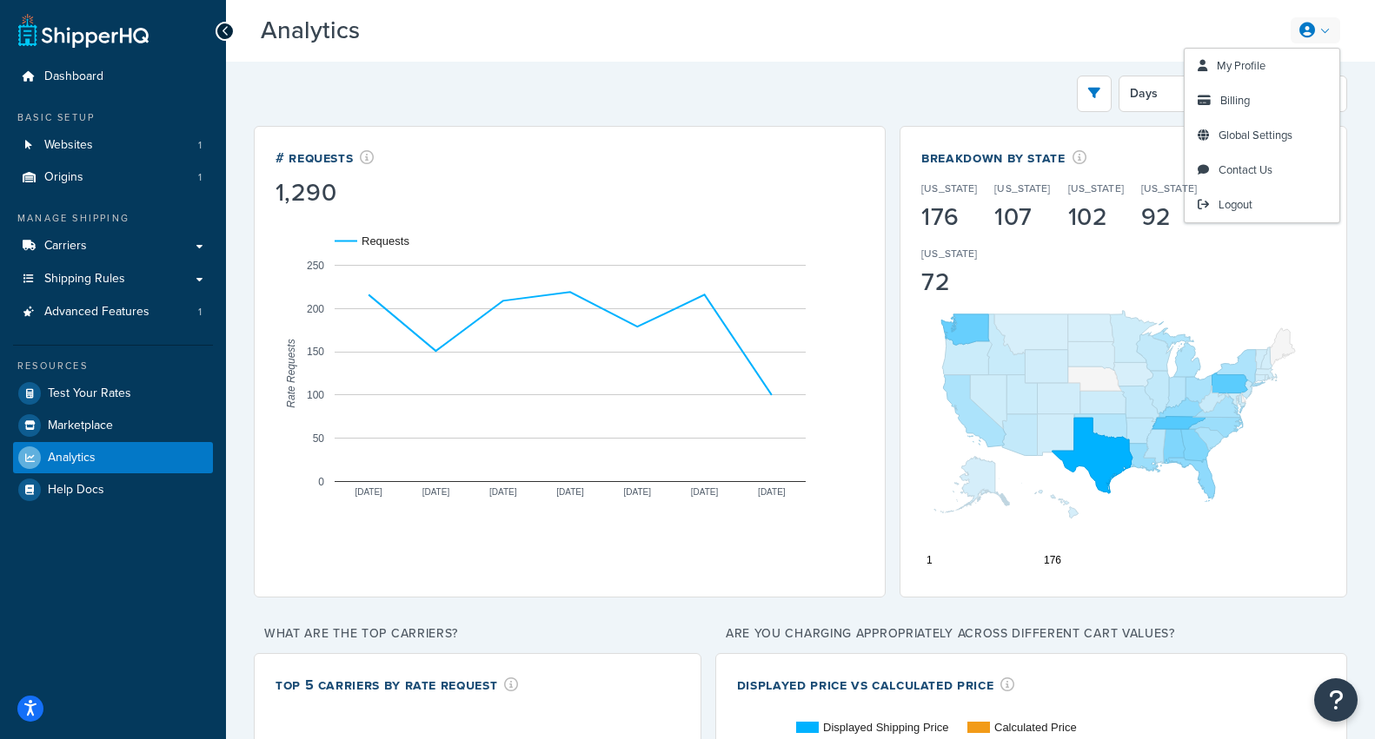  I want to click on div: 102, so click(1096, 217).